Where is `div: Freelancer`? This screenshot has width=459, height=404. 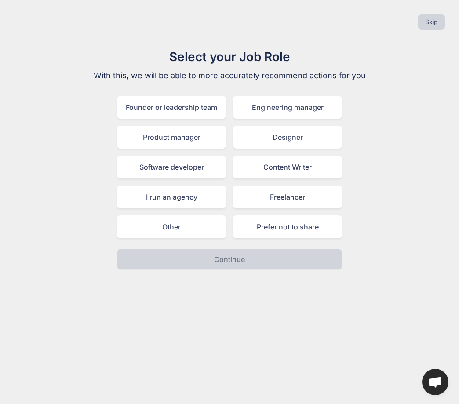 div: Freelancer is located at coordinates (288, 197).